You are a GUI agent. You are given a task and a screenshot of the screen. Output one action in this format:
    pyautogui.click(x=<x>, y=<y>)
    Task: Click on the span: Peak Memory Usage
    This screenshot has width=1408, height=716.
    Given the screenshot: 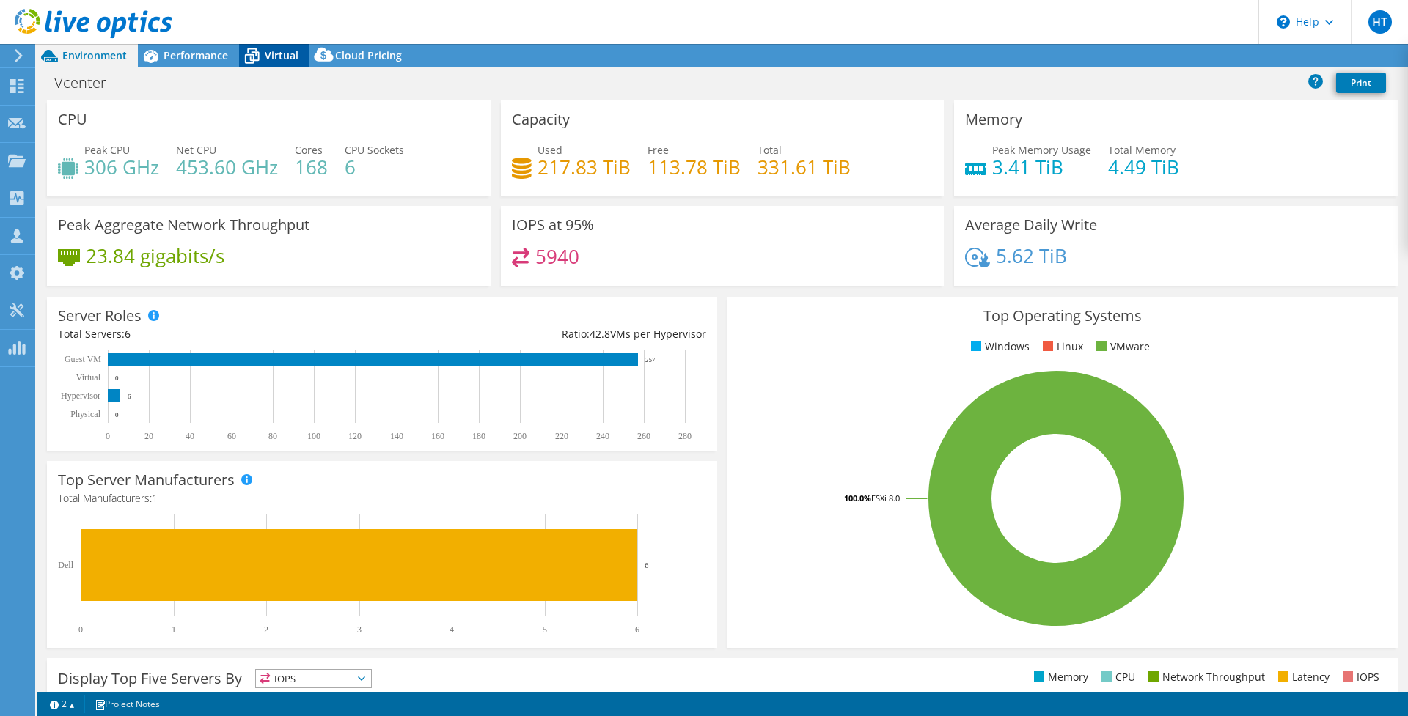 What is the action you would take?
    pyautogui.click(x=1041, y=150)
    